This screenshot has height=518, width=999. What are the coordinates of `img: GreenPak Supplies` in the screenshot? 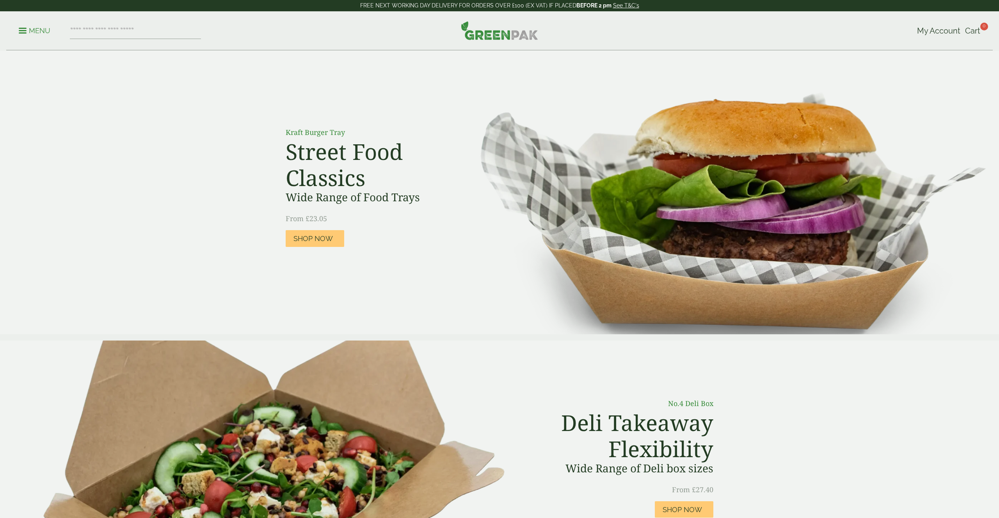 It's located at (500, 30).